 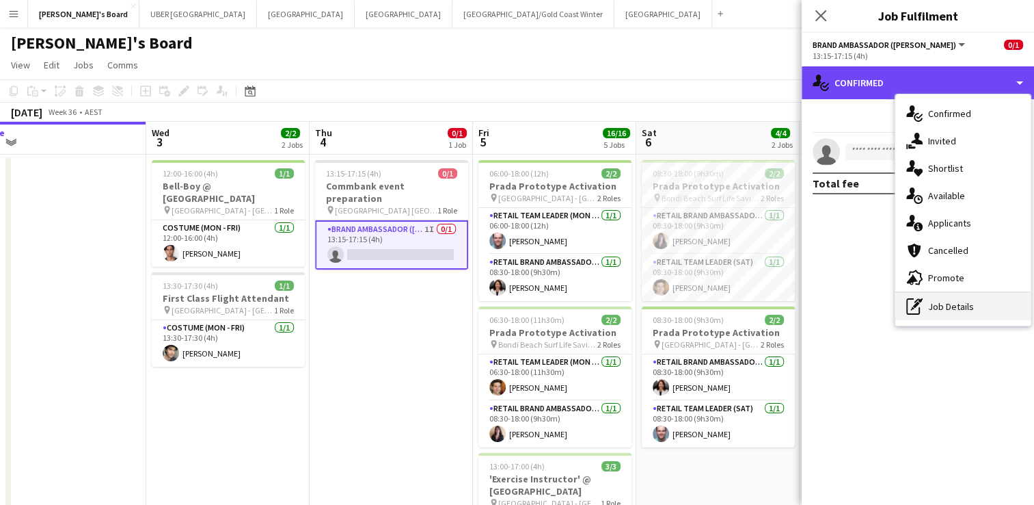 What do you see at coordinates (94, 111) in the screenshot?
I see `div: AEST` at bounding box center [94, 111].